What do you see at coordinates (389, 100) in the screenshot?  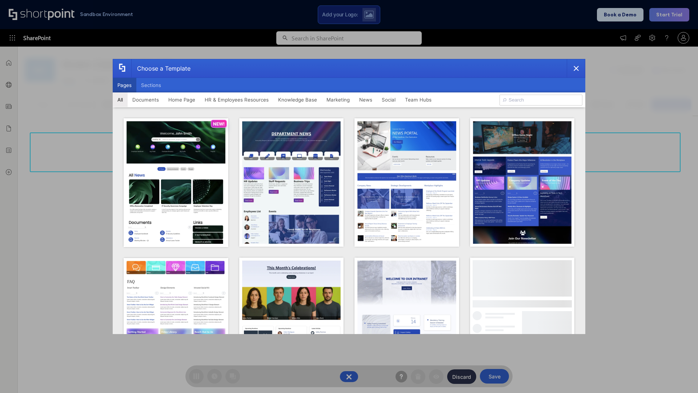 I see `button: Social` at bounding box center [389, 100].